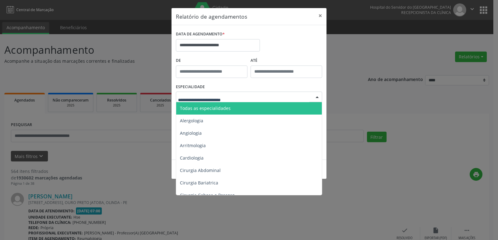 This screenshot has height=240, width=498. I want to click on label: De, so click(211, 61).